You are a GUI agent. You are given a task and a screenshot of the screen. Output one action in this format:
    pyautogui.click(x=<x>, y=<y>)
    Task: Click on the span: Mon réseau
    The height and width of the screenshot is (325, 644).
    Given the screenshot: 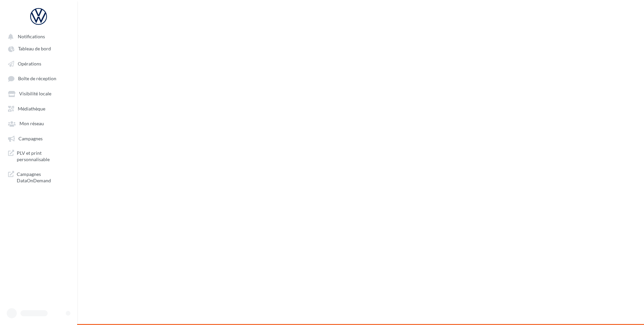 What is the action you would take?
    pyautogui.click(x=32, y=123)
    